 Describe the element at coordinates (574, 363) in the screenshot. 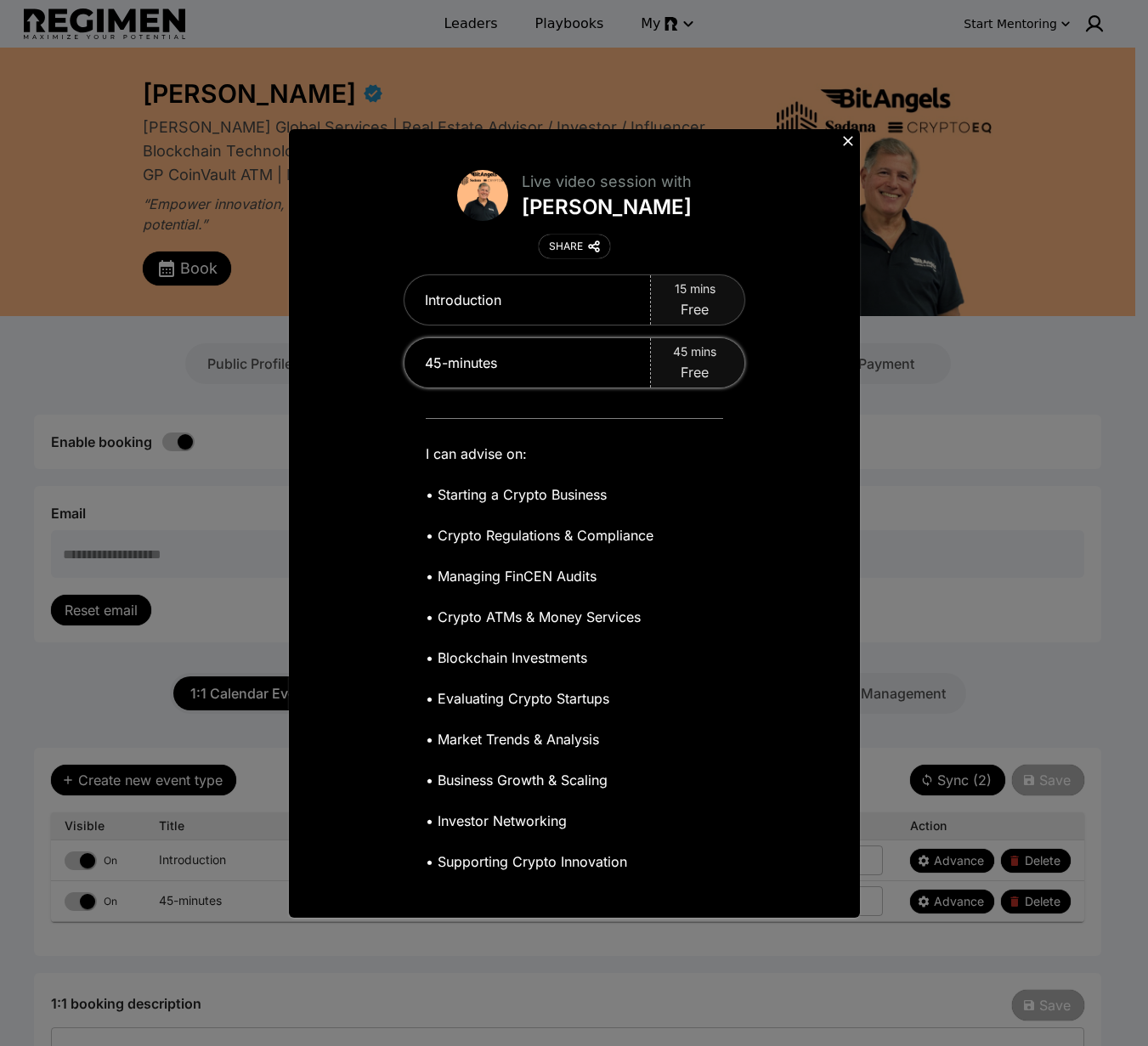

I see `button: 45-minutes45 minsFree` at that location.